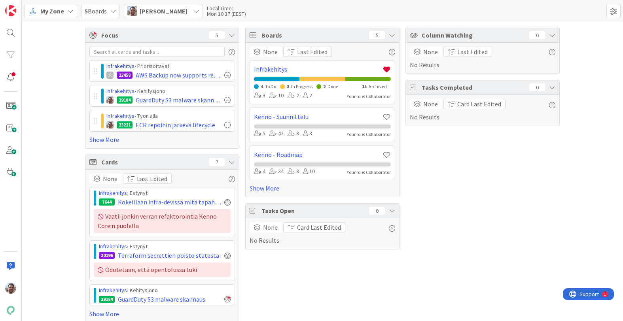  What do you see at coordinates (11, 11) in the screenshot?
I see `img: Visit kanbanzone.com` at bounding box center [11, 11].